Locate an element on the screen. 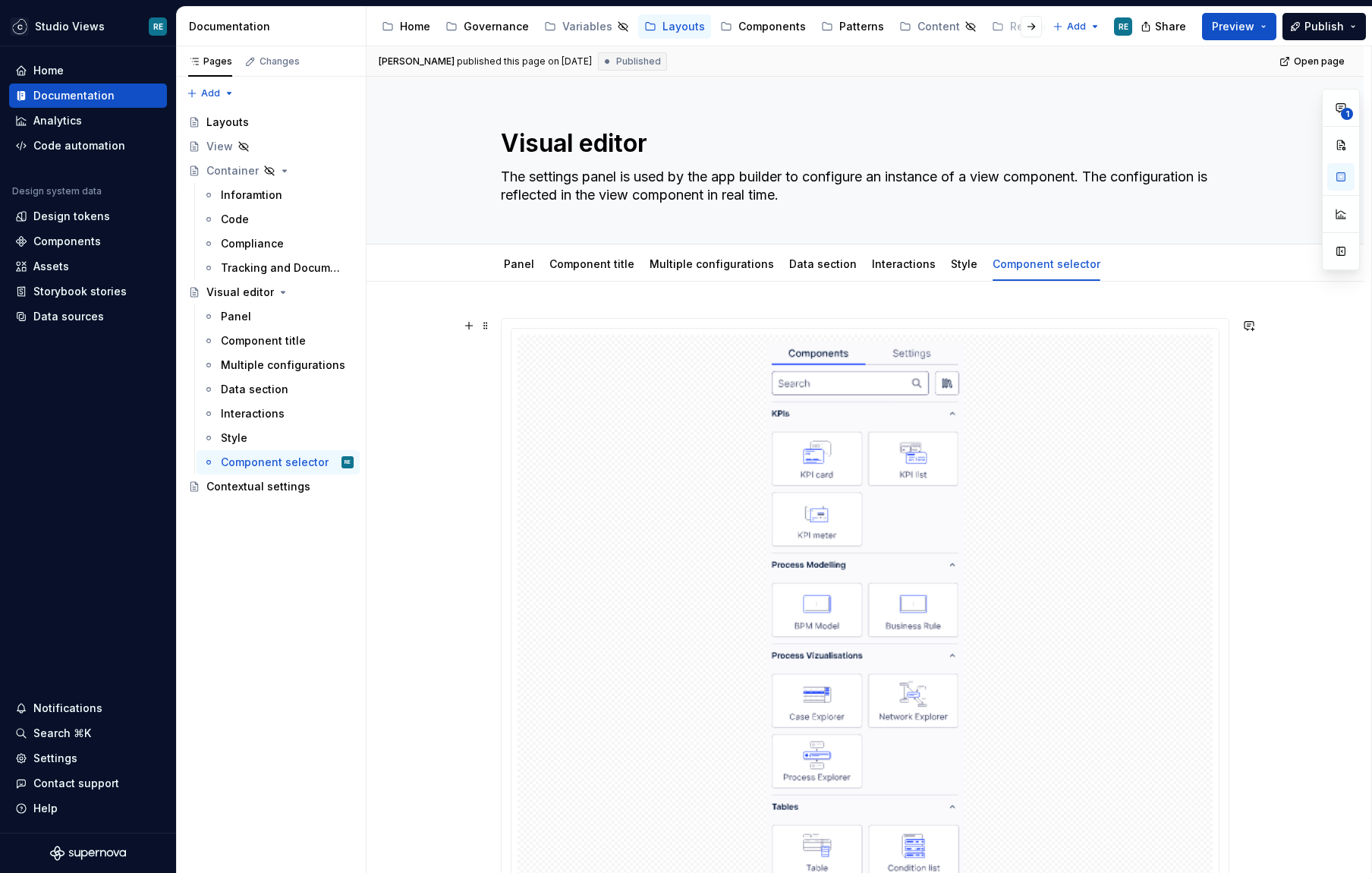 This screenshot has height=873, width=1372. a: Analytics is located at coordinates (88, 121).